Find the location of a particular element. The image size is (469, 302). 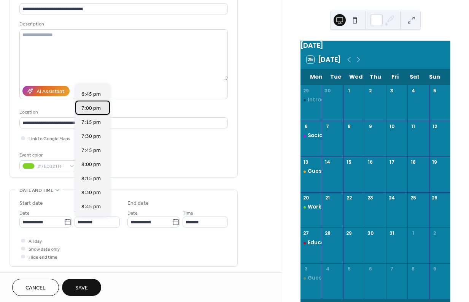

div: Thu is located at coordinates (375, 77).